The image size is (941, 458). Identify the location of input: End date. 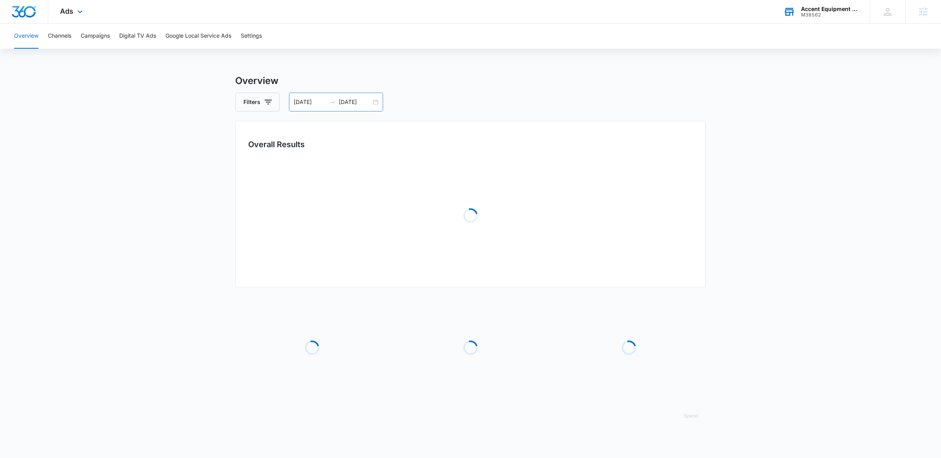
(355, 102).